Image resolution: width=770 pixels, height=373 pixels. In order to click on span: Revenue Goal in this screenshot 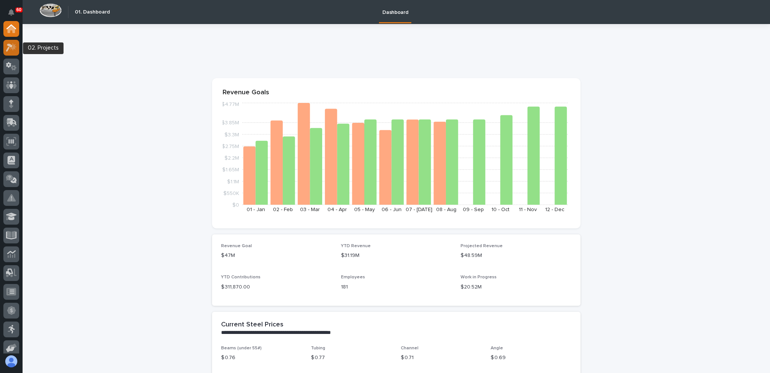, I will do `click(237, 246)`.